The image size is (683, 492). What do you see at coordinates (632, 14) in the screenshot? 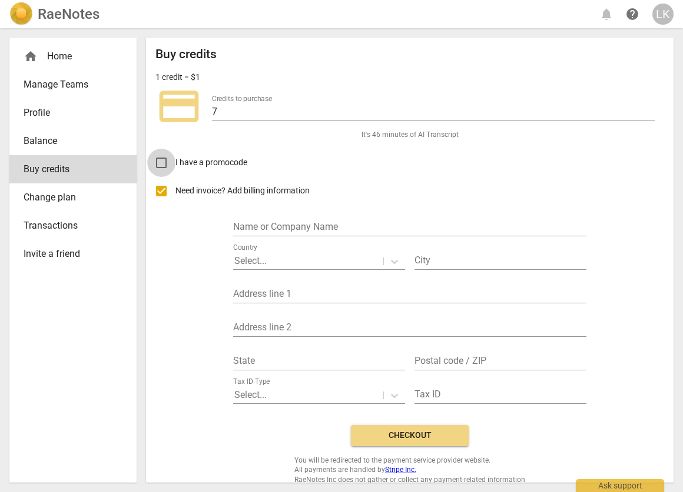
I see `a: Help` at bounding box center [632, 14].